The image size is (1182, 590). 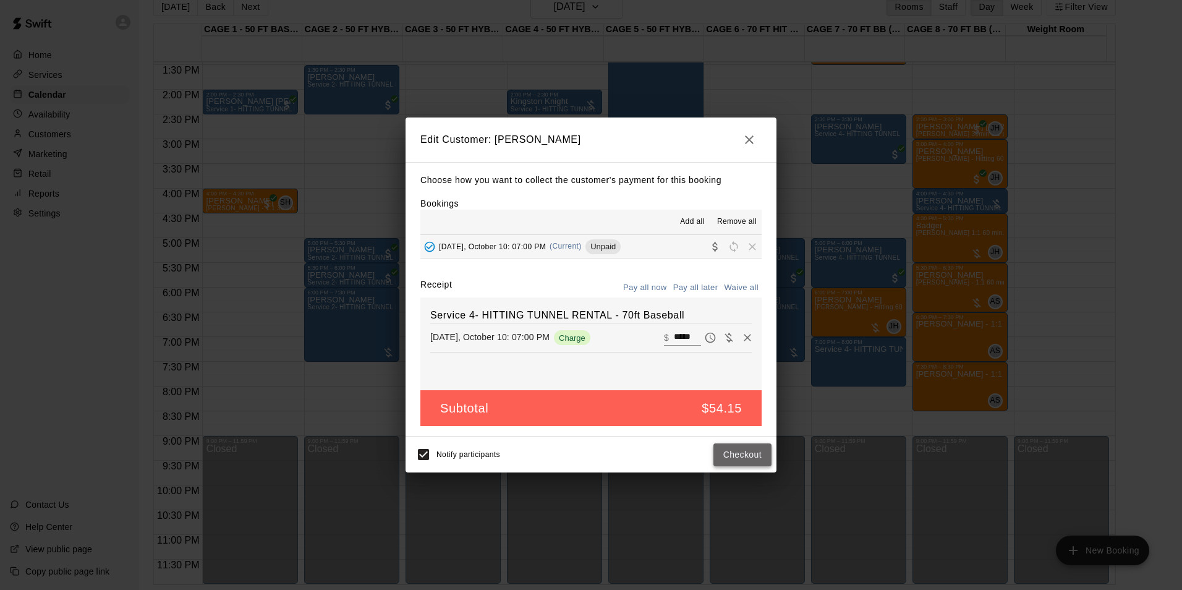 I want to click on span: Notify participants, so click(x=468, y=455).